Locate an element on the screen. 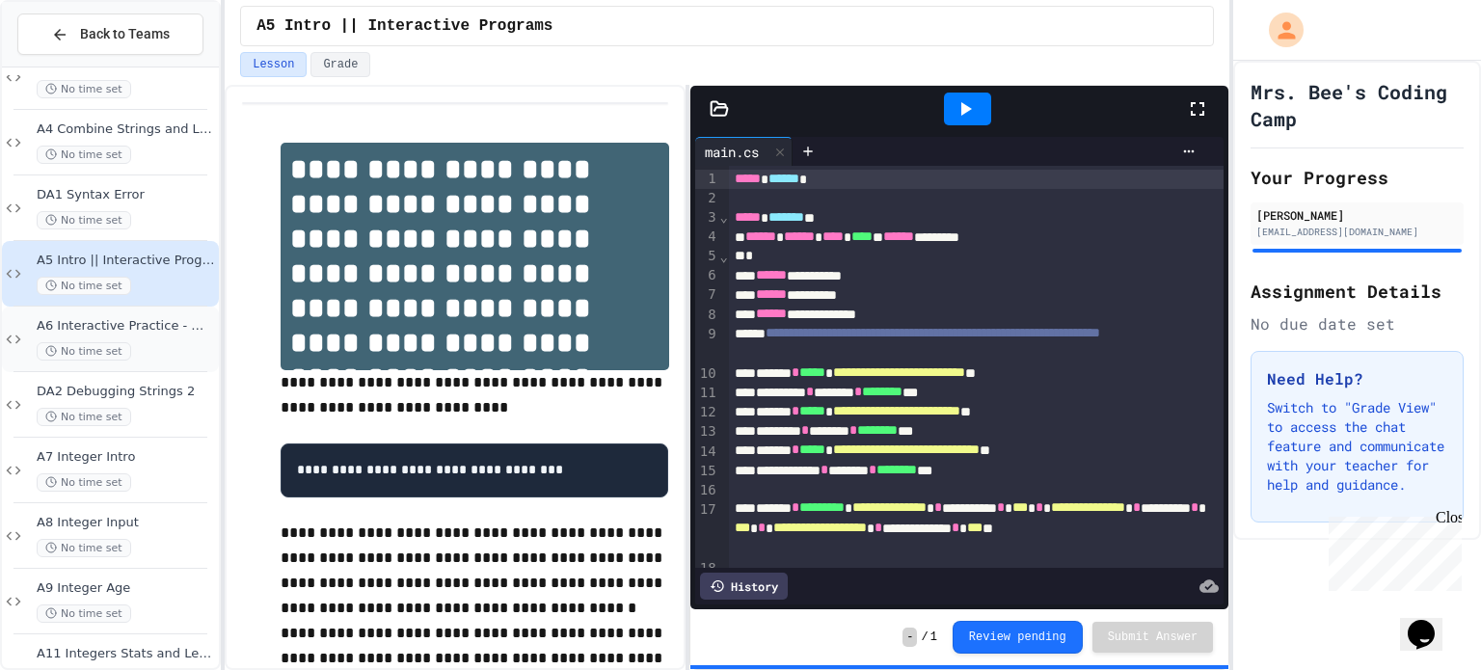 The width and height of the screenshot is (1481, 670). button: Review pending is located at coordinates (1017, 637).